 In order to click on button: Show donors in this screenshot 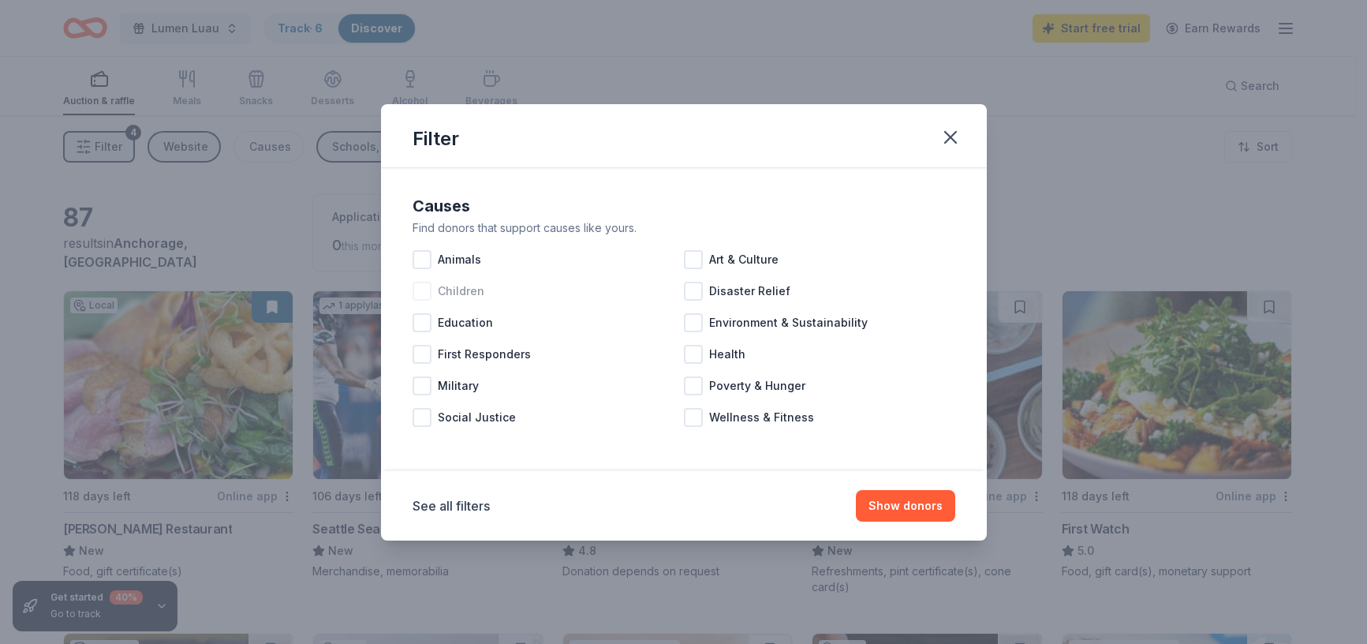, I will do `click(906, 506)`.